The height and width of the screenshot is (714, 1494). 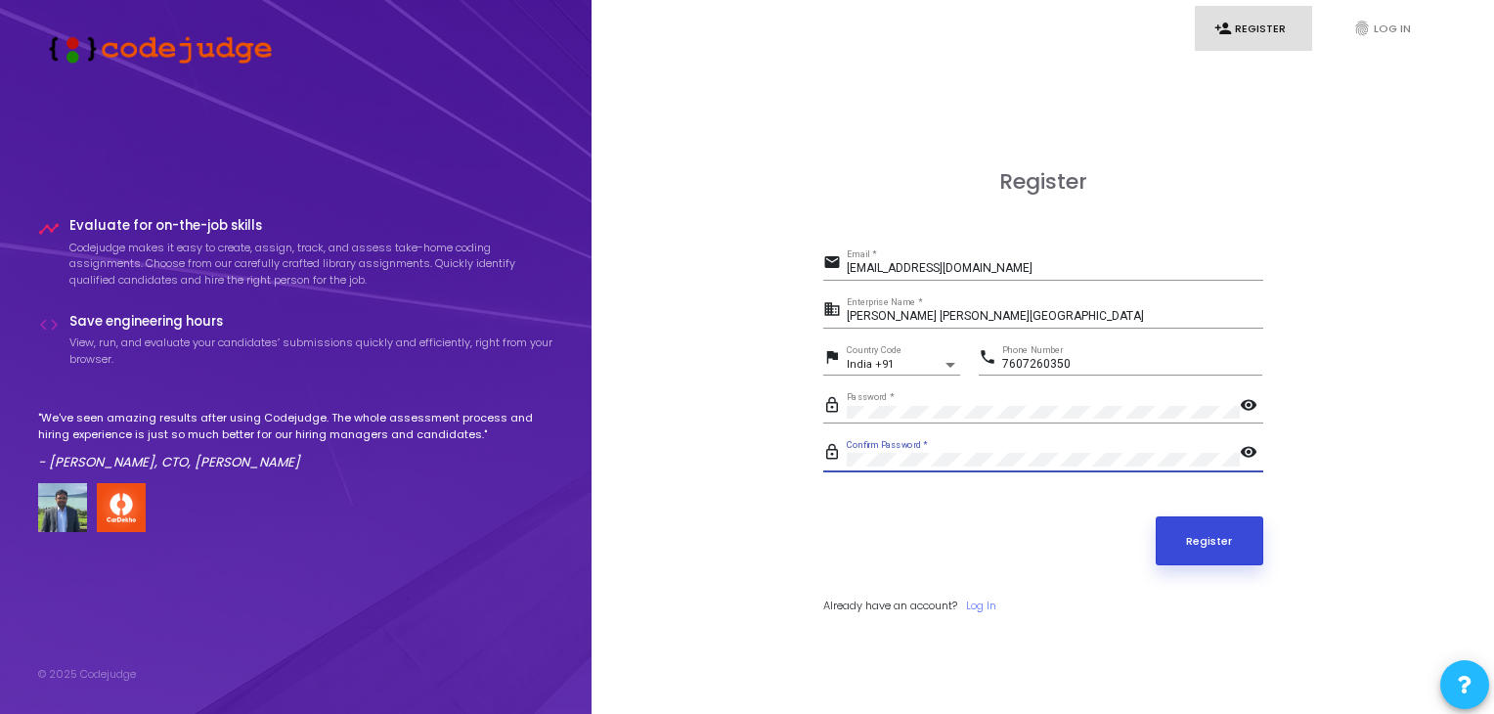 I want to click on mat-icon: email, so click(x=835, y=264).